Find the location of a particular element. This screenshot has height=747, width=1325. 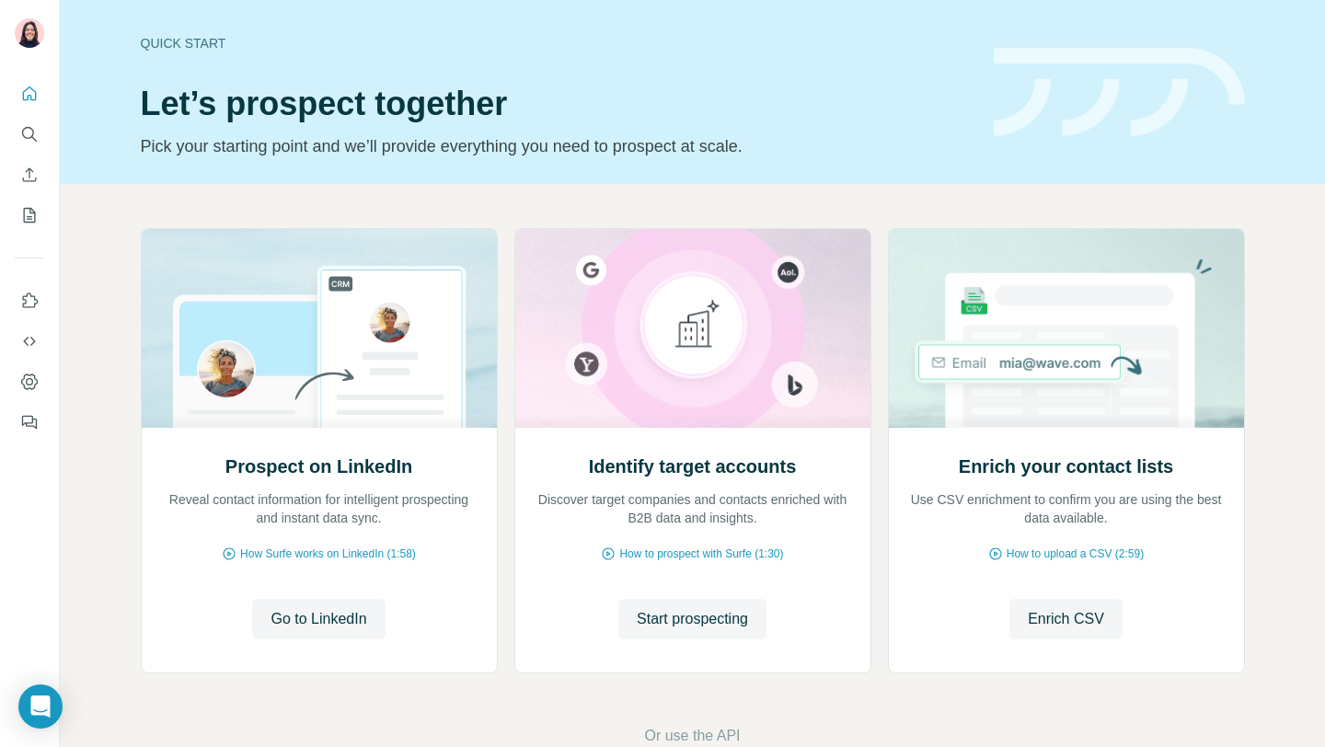

p: Reveal contact information for intelligent prospecting and instant data sync. is located at coordinates (319, 509).